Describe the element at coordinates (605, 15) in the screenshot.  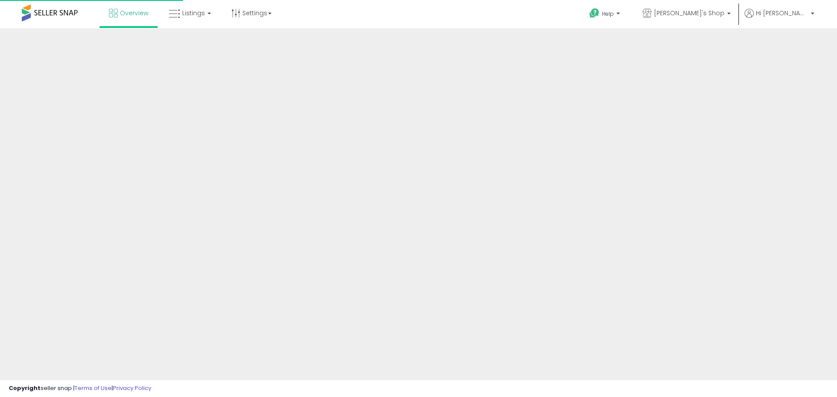
I see `a: Help` at that location.